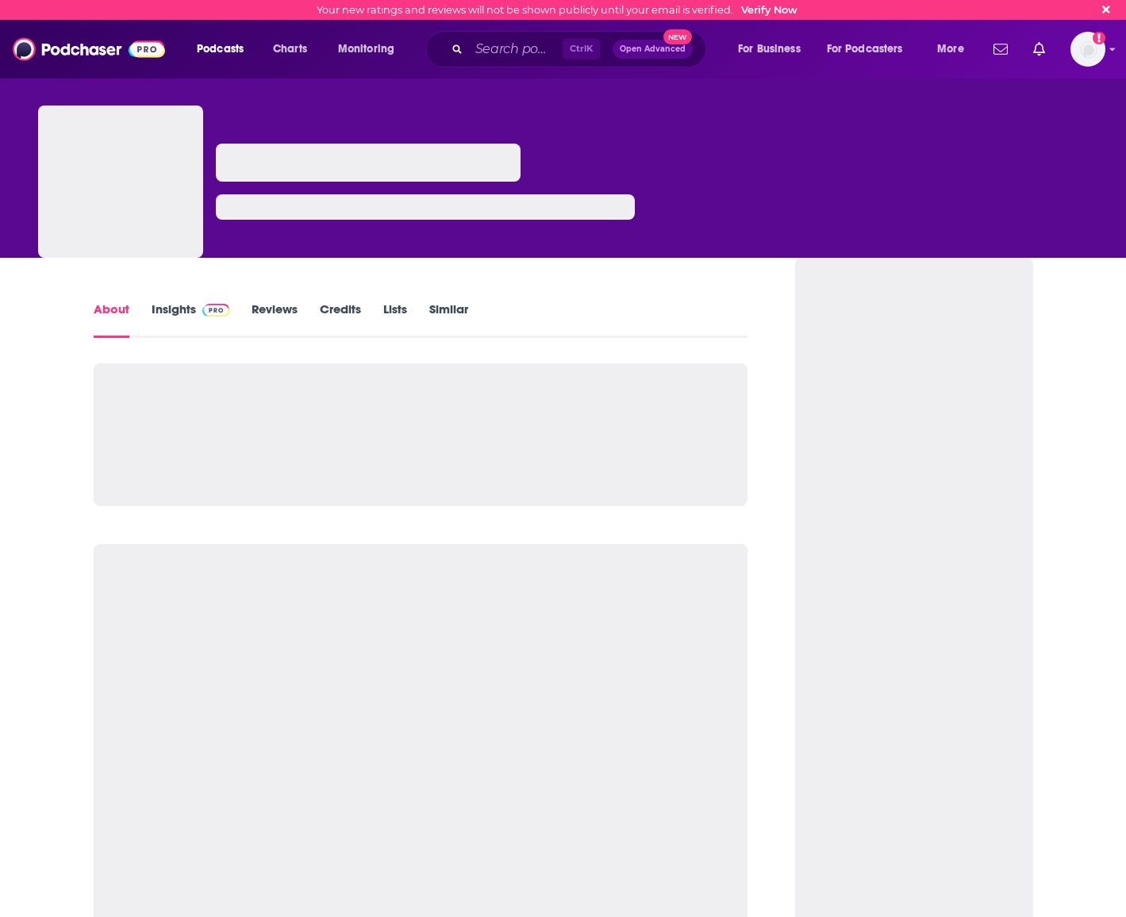 This screenshot has width=1126, height=917. What do you see at coordinates (89, 49) in the screenshot?
I see `img: Podchaser - Follow, Share and Rate Podcasts` at bounding box center [89, 49].